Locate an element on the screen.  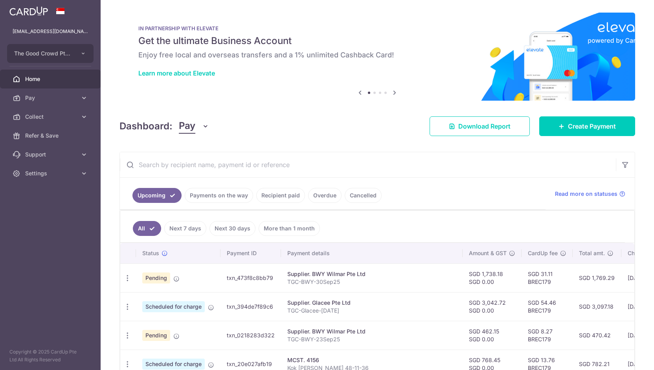
th: Payment details is located at coordinates (372, 253).